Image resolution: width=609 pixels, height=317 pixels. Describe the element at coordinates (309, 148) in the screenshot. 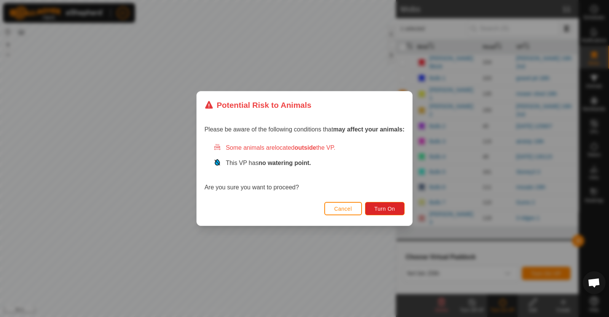

I see `div: Some animals are` at that location.